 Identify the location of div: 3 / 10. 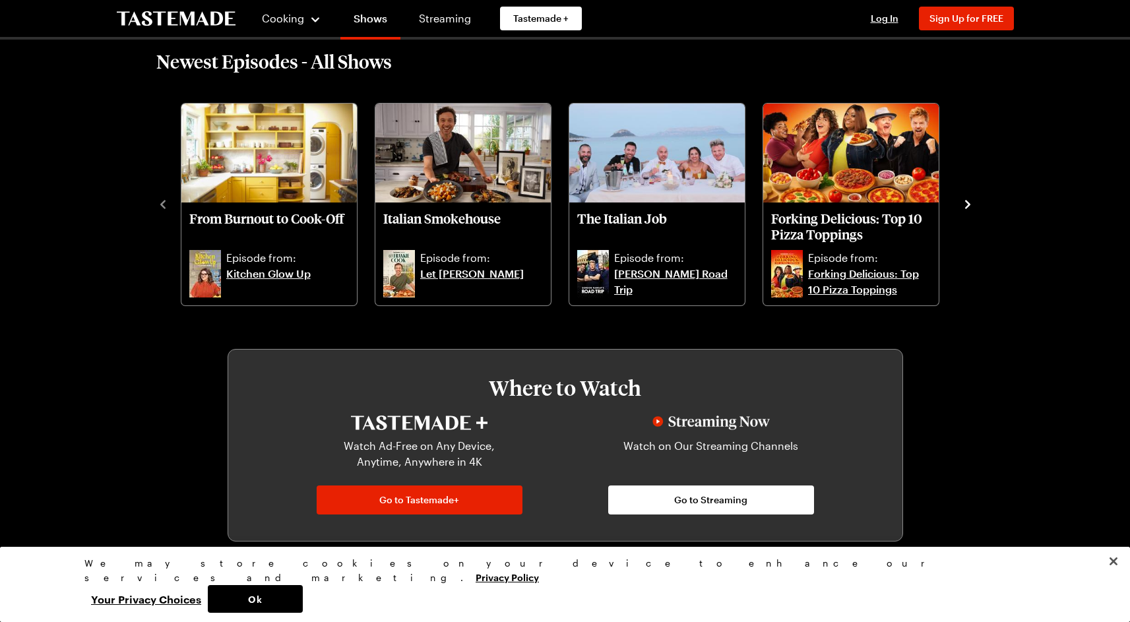
(665, 203).